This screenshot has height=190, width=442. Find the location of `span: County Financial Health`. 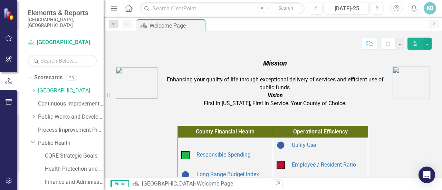

span: County Financial Health is located at coordinates (225, 132).